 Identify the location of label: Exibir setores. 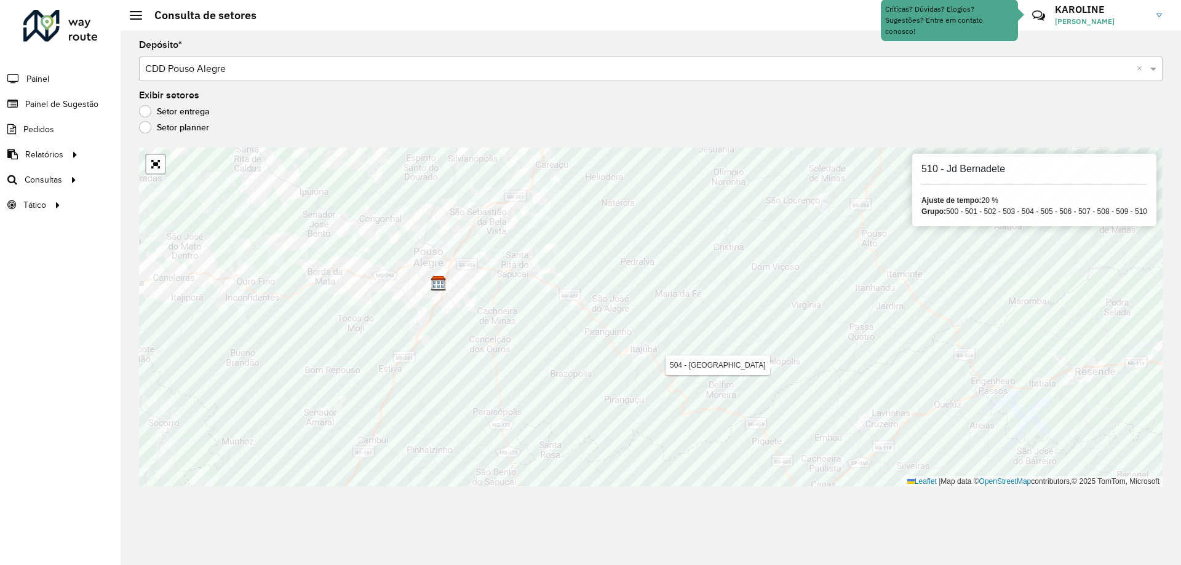
(169, 95).